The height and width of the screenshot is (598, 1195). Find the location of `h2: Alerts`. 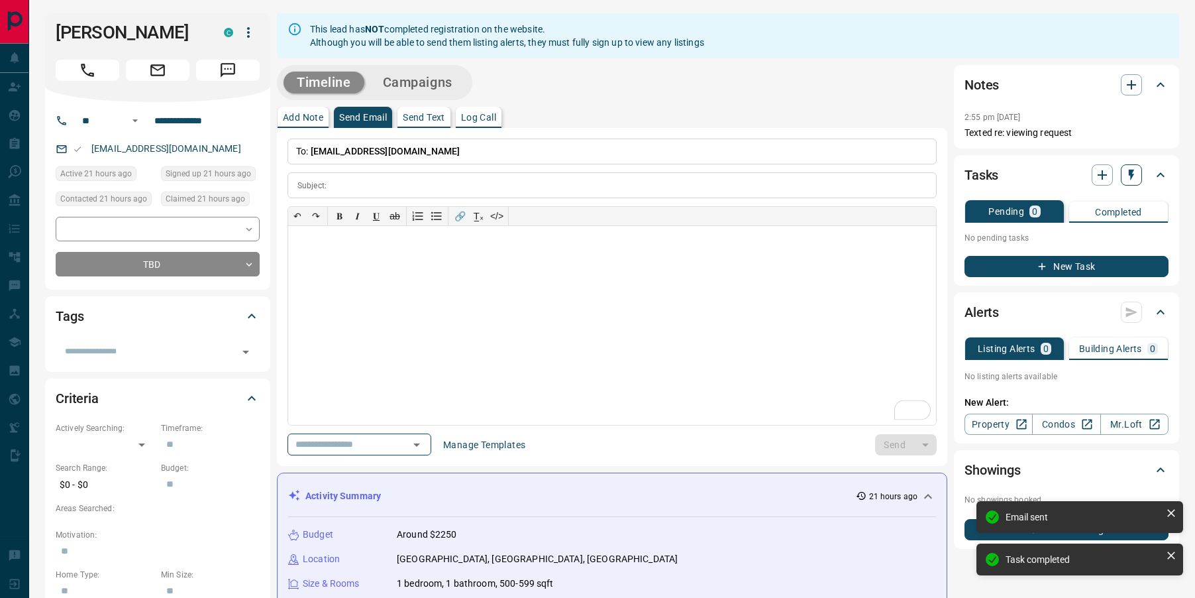

h2: Alerts is located at coordinates (982, 312).